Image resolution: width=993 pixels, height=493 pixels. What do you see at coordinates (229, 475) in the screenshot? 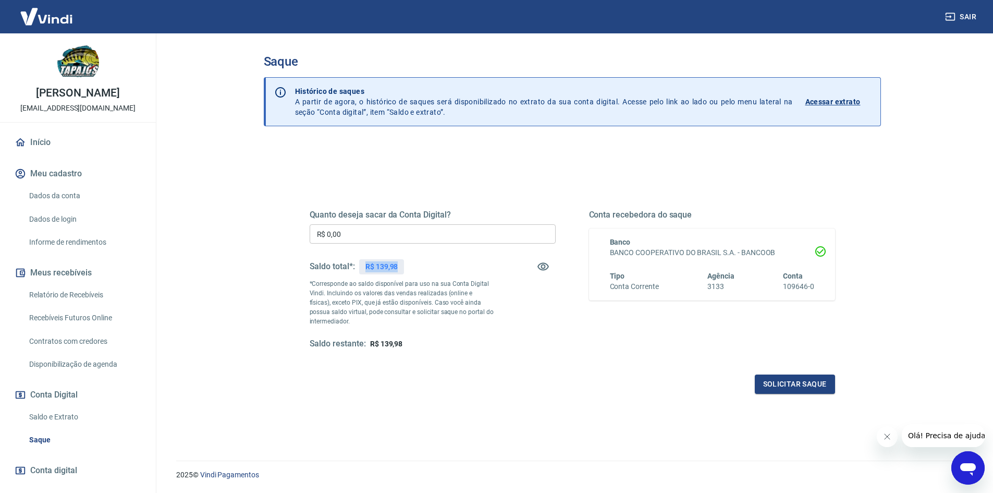
I see `a: Vindi Pagamentos` at bounding box center [229, 475].